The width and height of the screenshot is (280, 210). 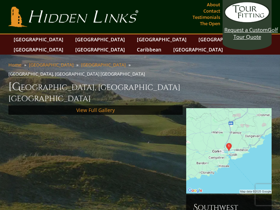 What do you see at coordinates (95, 110) in the screenshot?
I see `a: View Full Gallery` at bounding box center [95, 110].